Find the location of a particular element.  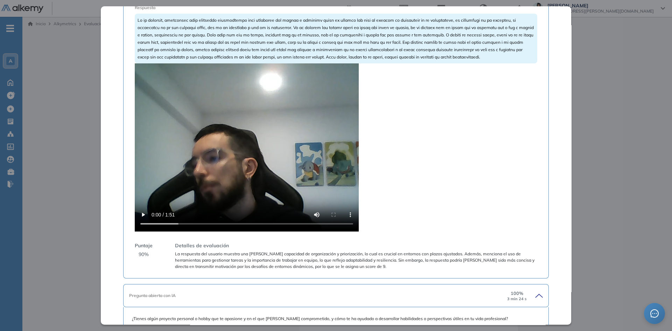

span: 90 % is located at coordinates (144, 254).